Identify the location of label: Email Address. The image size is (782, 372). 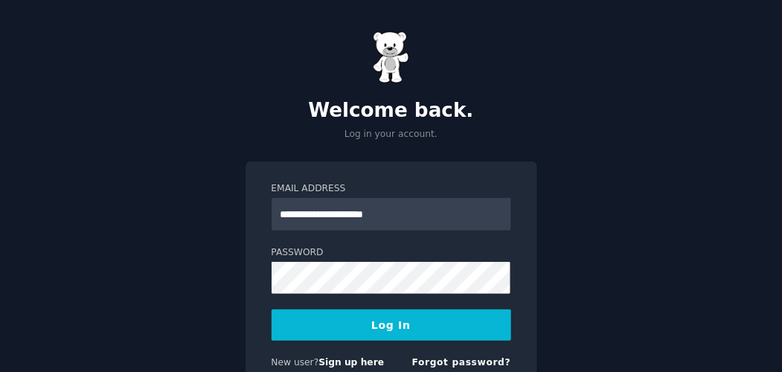
(391, 189).